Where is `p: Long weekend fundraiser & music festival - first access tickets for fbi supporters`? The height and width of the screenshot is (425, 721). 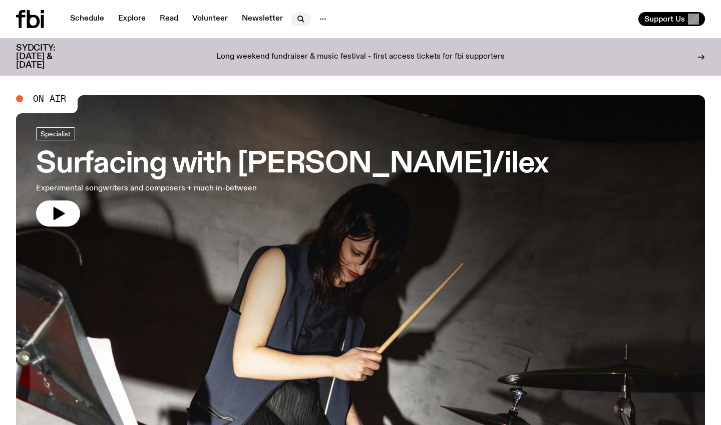
p: Long weekend fundraiser & music festival - first access tickets for fbi supporters is located at coordinates (361, 57).